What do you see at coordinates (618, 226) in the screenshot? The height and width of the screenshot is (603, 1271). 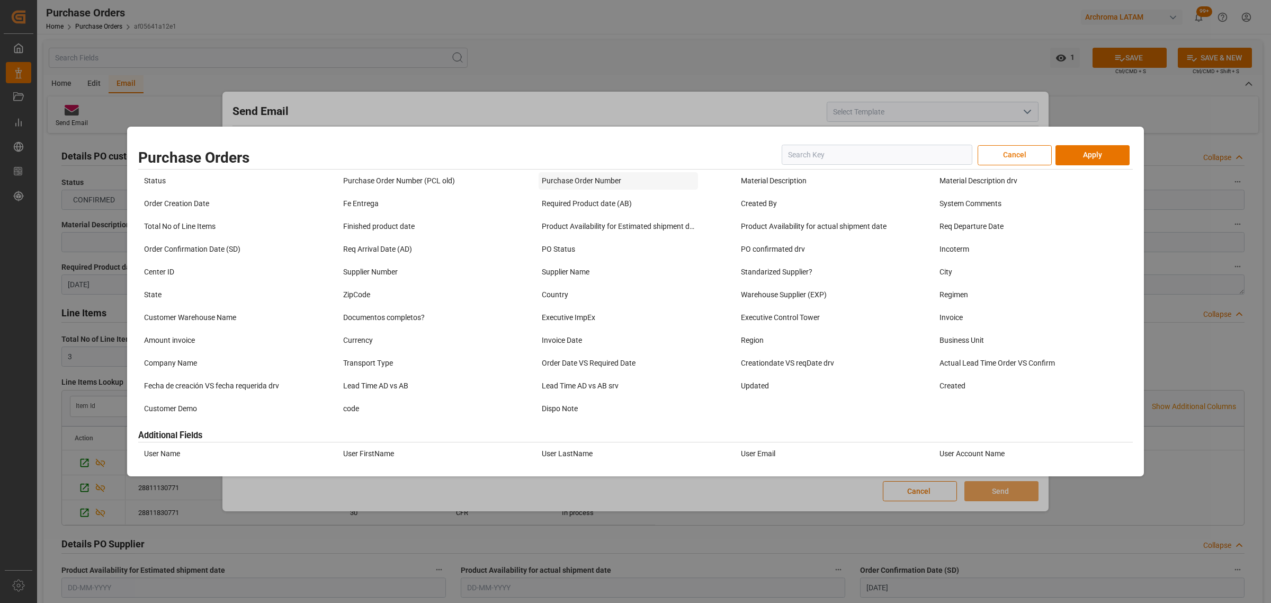 I see `div: Product Availability for Estimated shipment date` at bounding box center [618, 226].